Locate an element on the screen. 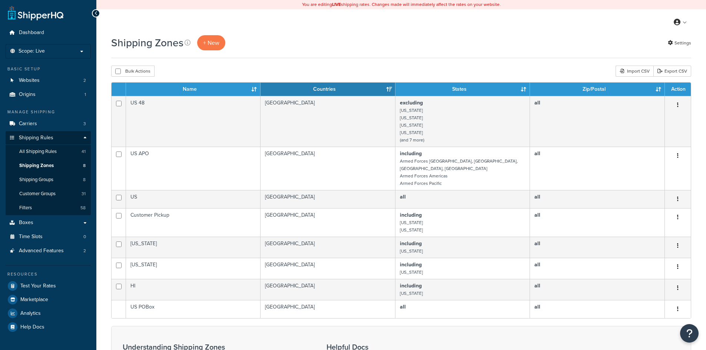  a: Help Docs is located at coordinates (48, 327).